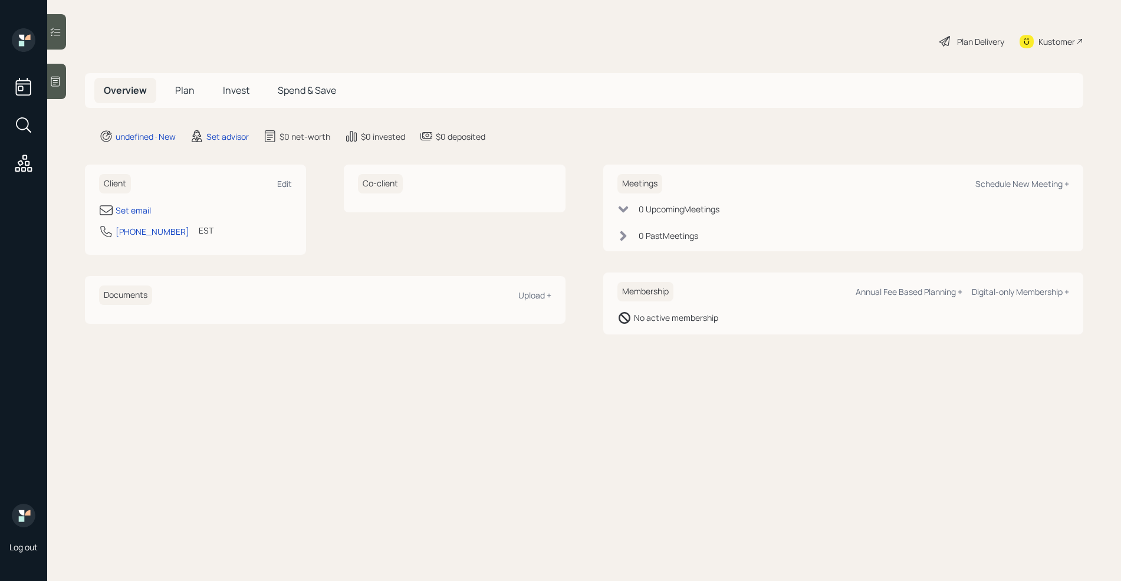 This screenshot has width=1121, height=581. I want to click on div: Set email, so click(133, 210).